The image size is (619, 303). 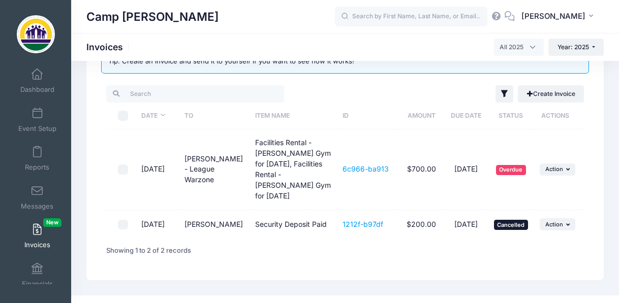 What do you see at coordinates (511, 225) in the screenshot?
I see `span: Cancelled` at bounding box center [511, 225].